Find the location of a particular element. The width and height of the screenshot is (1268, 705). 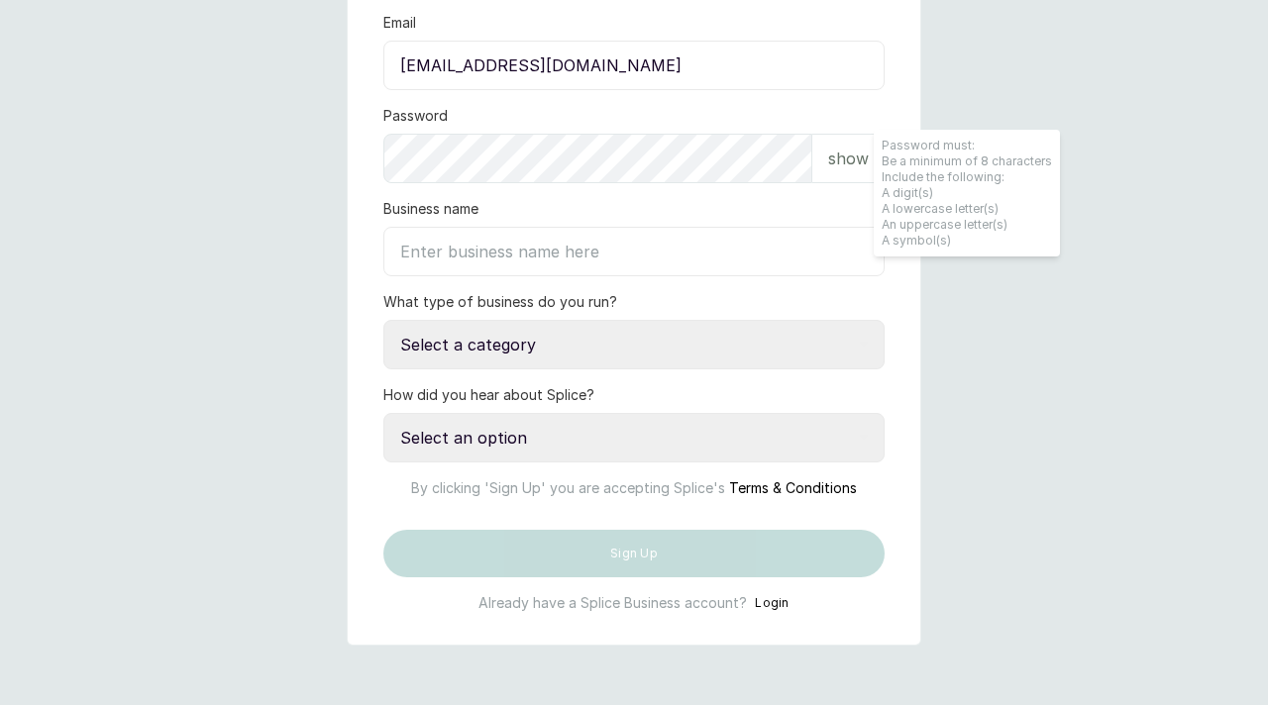

label: Business name is located at coordinates (431, 209).